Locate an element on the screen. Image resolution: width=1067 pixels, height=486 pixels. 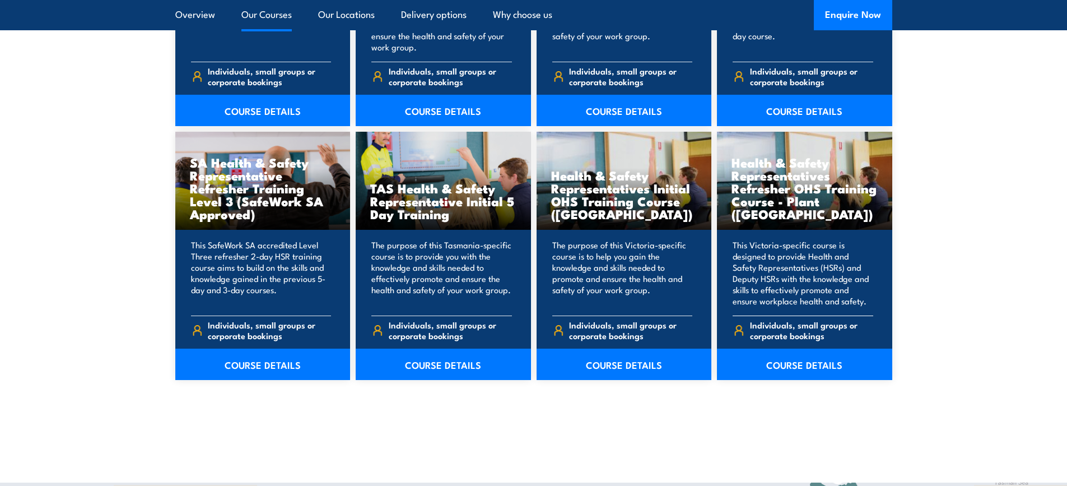
p: This SafeWork SA accredited Level Three refresher 2-day HSR training course aims to build on the ... is located at coordinates (261, 273).